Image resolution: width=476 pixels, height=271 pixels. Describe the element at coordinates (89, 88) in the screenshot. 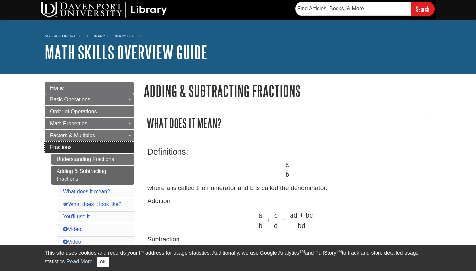

I see `a: Home` at that location.